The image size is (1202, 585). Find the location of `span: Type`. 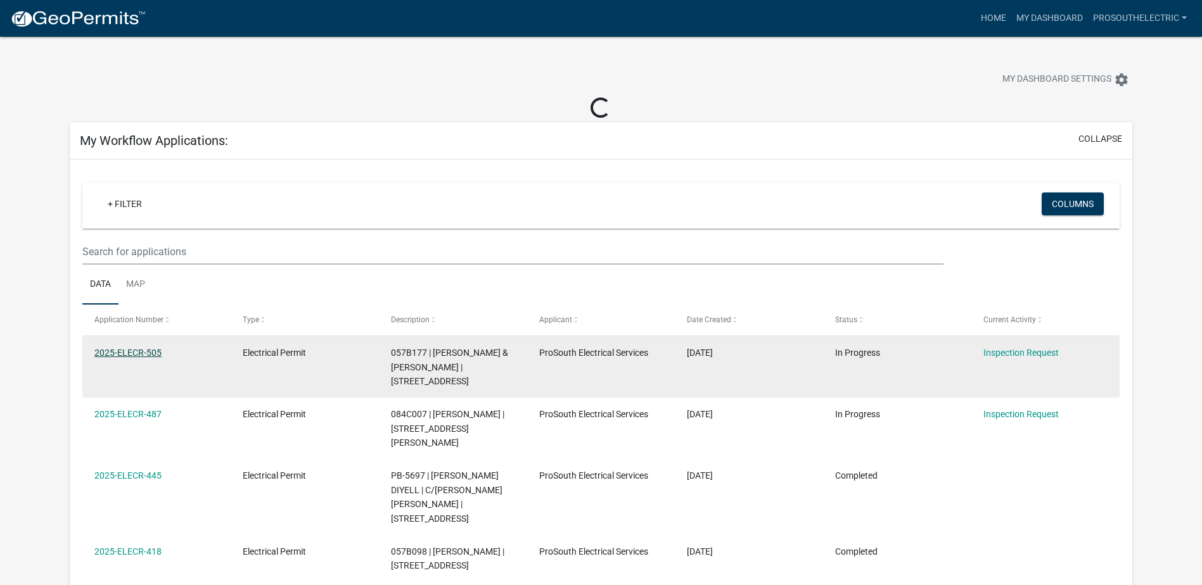

span: Type is located at coordinates (251, 320).